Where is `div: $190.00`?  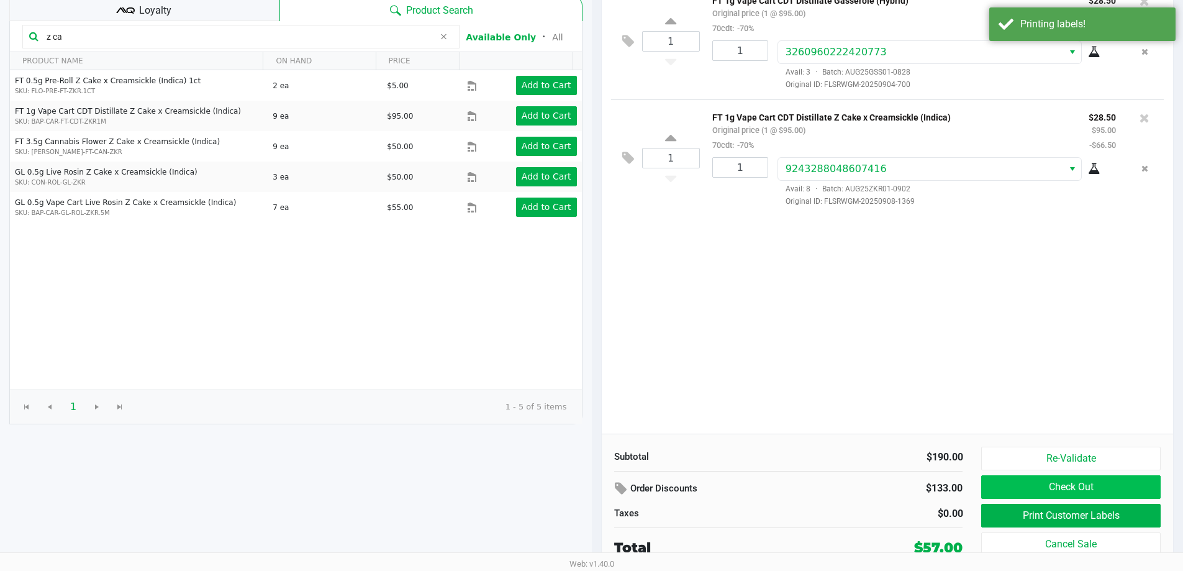 div: $190.00 is located at coordinates (880, 457).